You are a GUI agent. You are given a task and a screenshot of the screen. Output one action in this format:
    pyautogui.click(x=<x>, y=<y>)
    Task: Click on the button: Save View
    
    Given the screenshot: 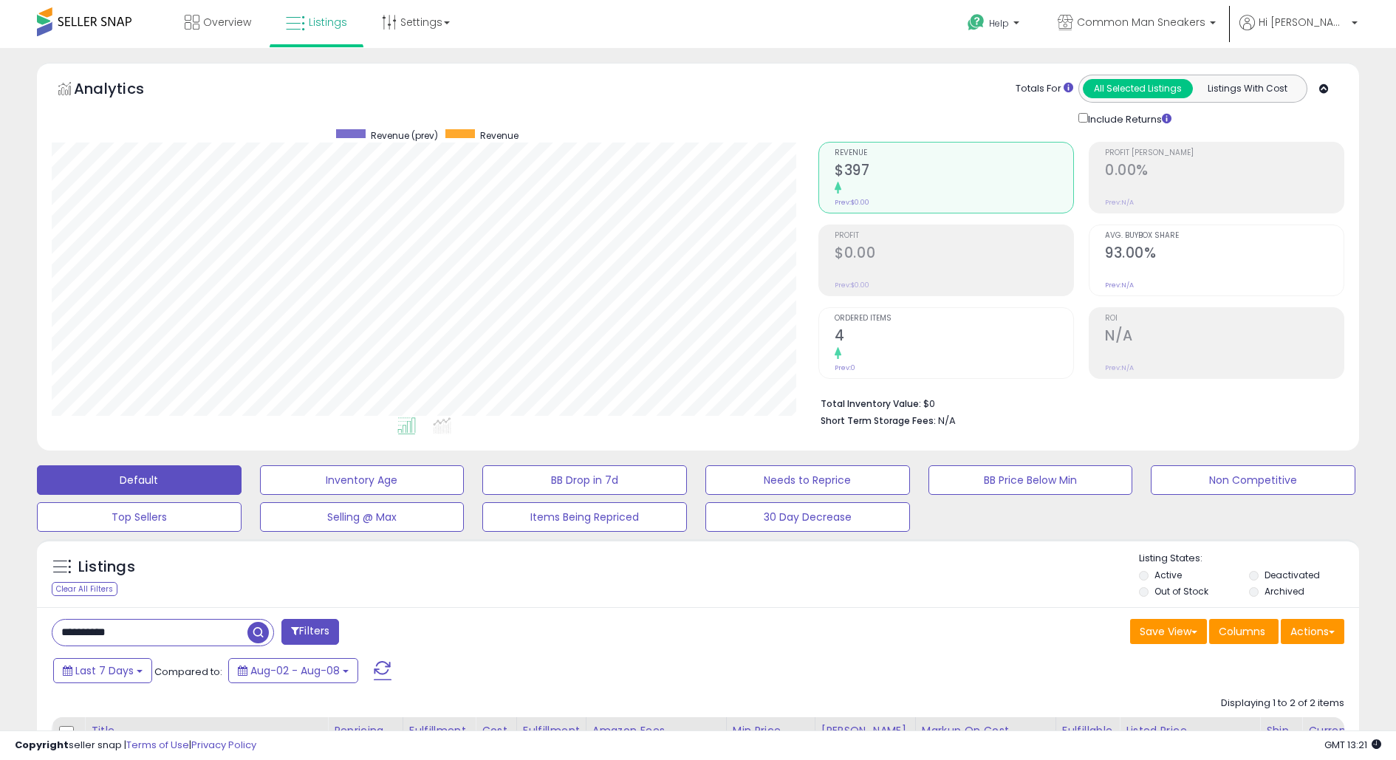 What is the action you would take?
    pyautogui.click(x=1168, y=631)
    